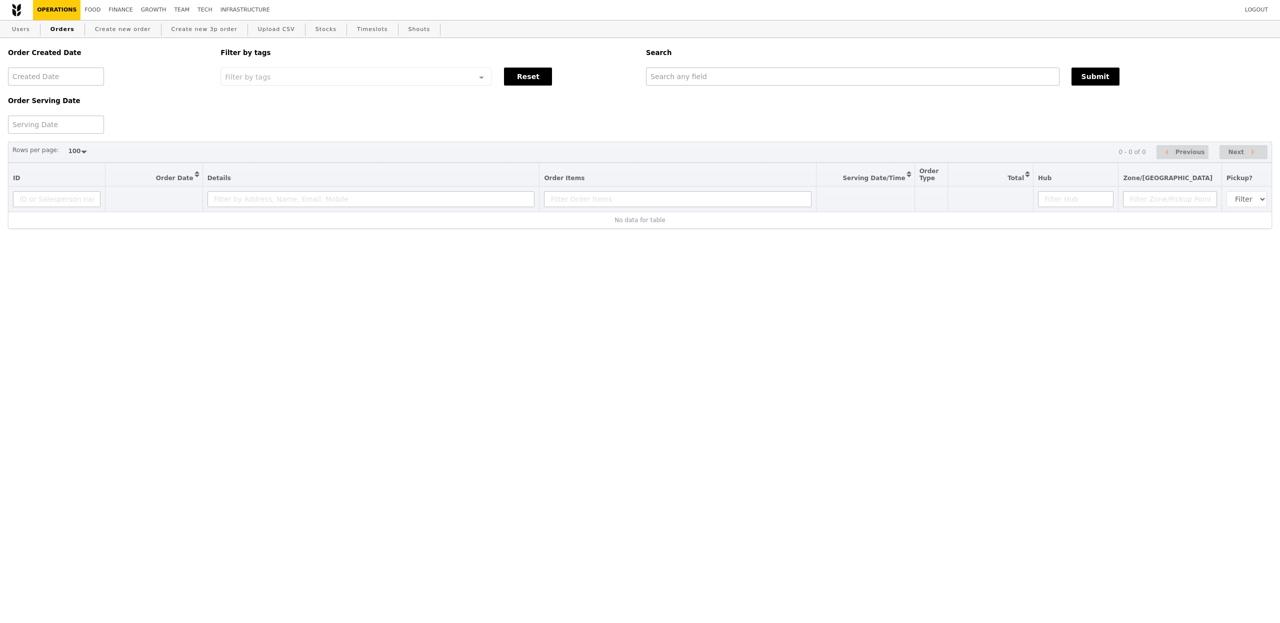 The image size is (1280, 623). Describe the element at coordinates (1244, 152) in the screenshot. I see `button: Next` at that location.